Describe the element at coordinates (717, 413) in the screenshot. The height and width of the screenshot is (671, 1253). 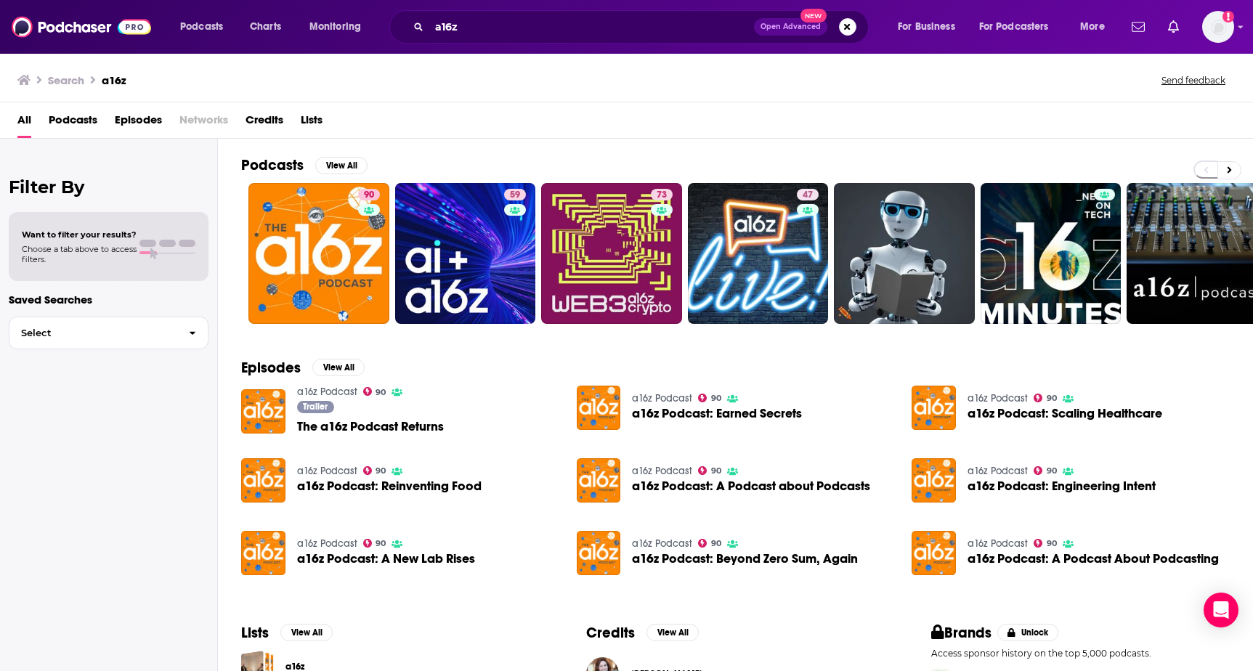
I see `a: a16z Podcast: Earned Secrets` at that location.